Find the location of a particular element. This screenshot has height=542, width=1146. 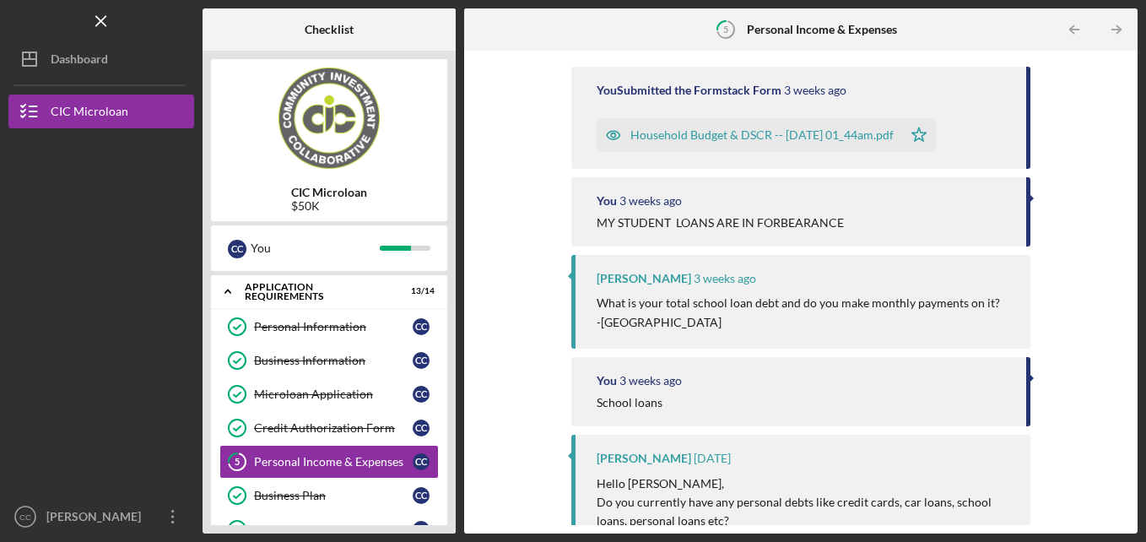

div: $50K is located at coordinates (329, 206).